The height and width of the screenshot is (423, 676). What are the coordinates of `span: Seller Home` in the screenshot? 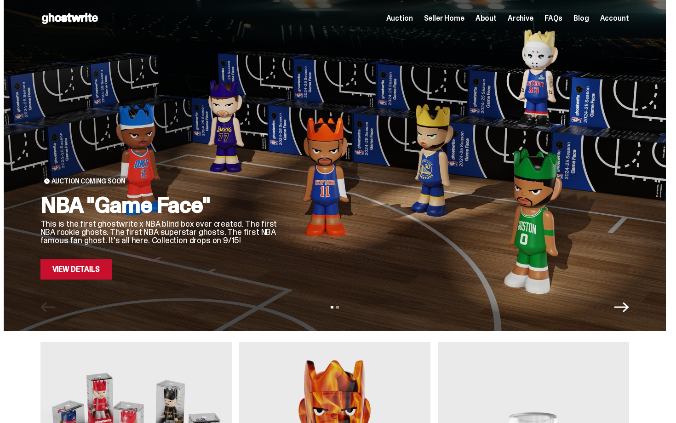 It's located at (444, 18).